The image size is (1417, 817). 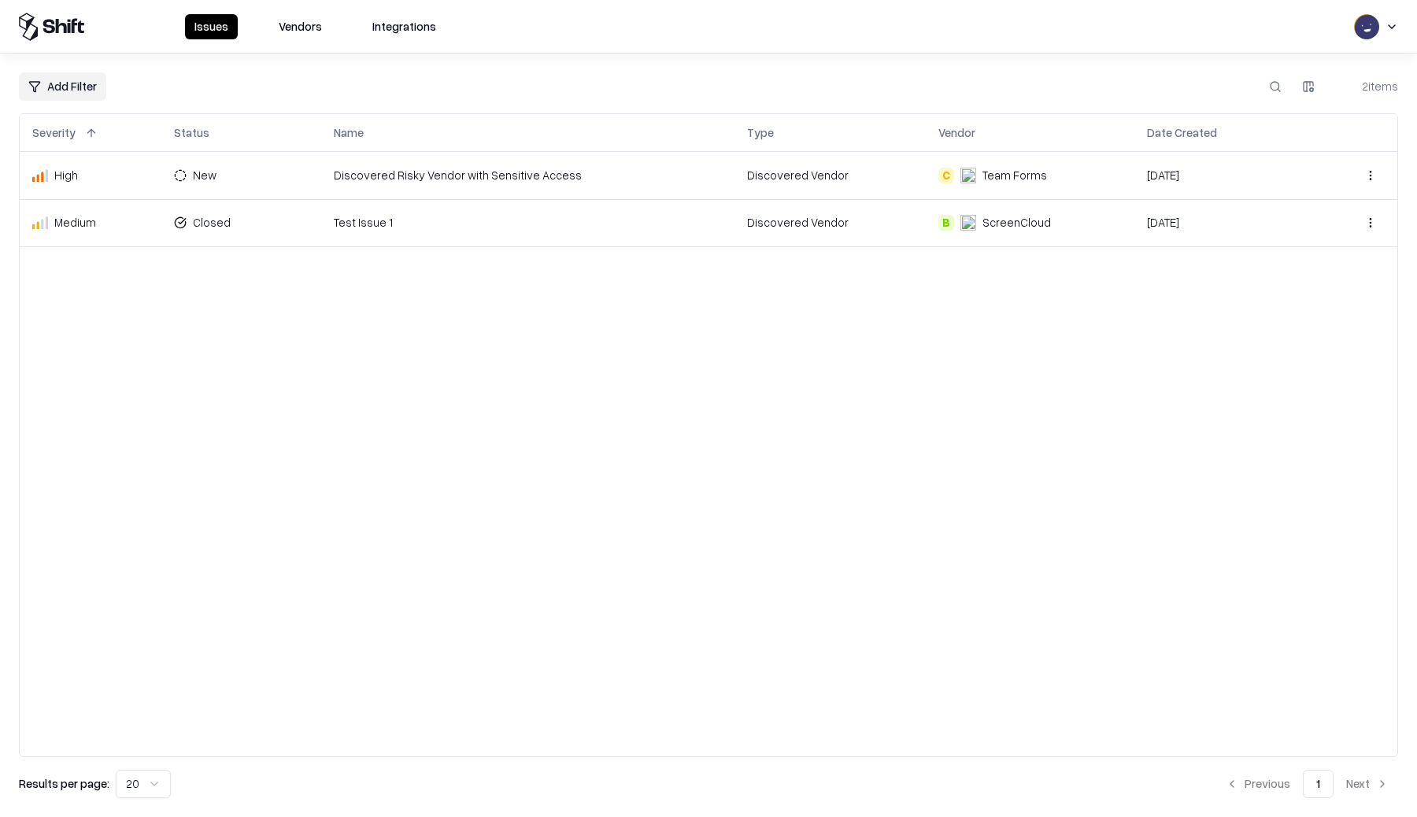 I want to click on div: Type, so click(x=760, y=132).